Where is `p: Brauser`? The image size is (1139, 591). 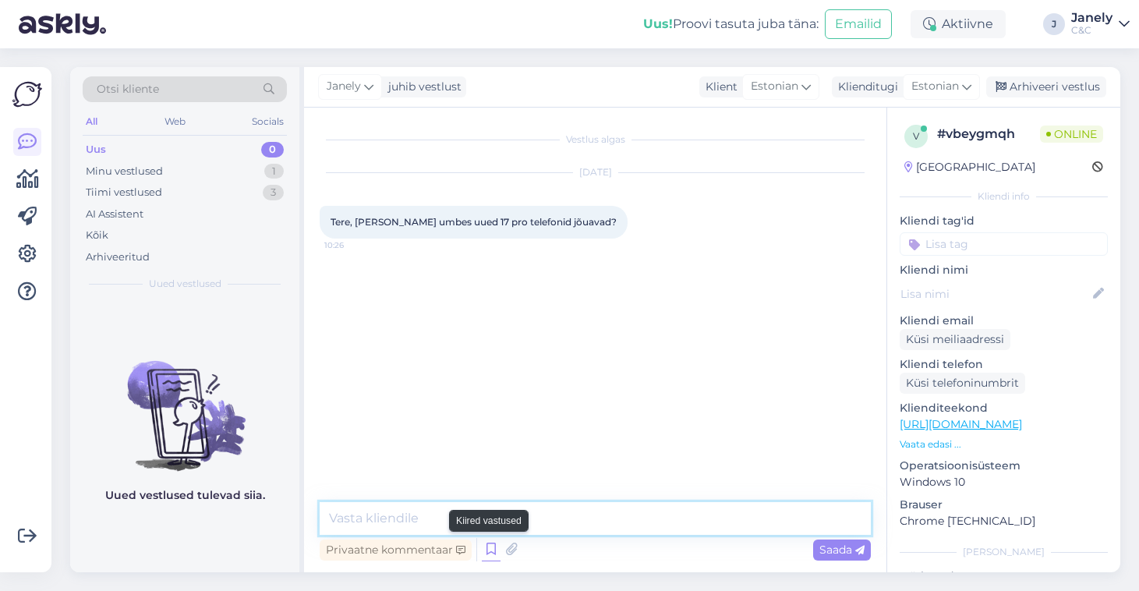
p: Brauser is located at coordinates (1004, 504).